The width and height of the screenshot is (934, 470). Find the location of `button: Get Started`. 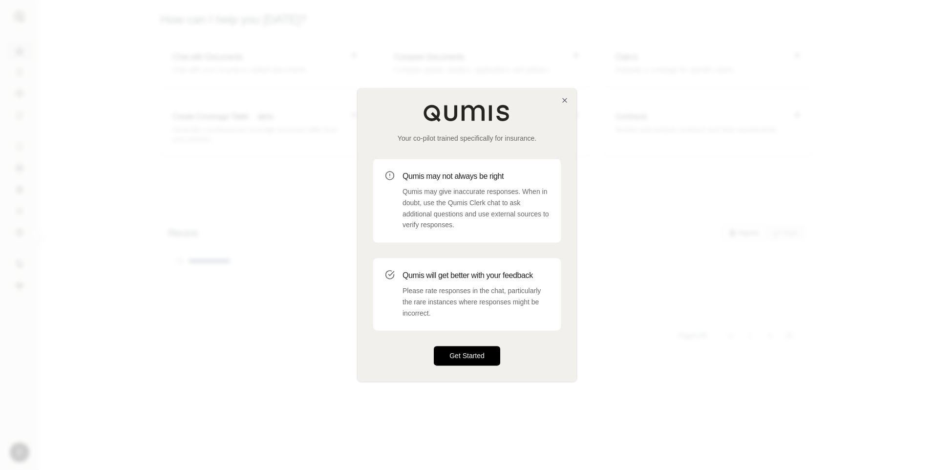

button: Get Started is located at coordinates (467, 356).